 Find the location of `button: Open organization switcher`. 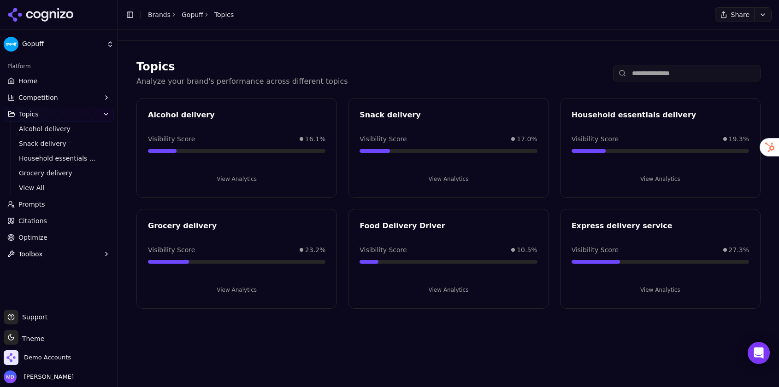

button: Open organization switcher is located at coordinates (37, 358).